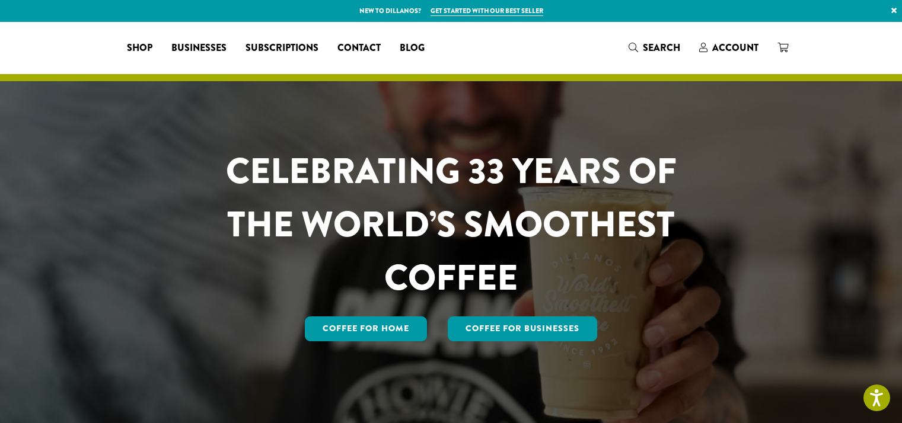 Image resolution: width=902 pixels, height=423 pixels. Describe the element at coordinates (735, 47) in the screenshot. I see `span: Account` at that location.